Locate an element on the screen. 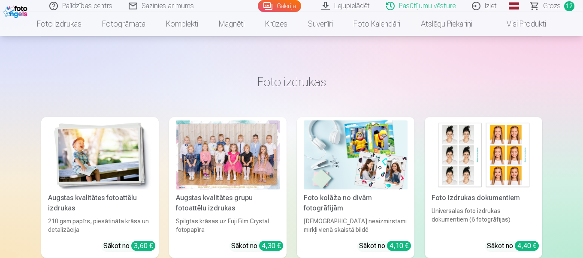  div: Augstas kvalitātes grupu fotoattēlu izdrukas is located at coordinates (228, 203).